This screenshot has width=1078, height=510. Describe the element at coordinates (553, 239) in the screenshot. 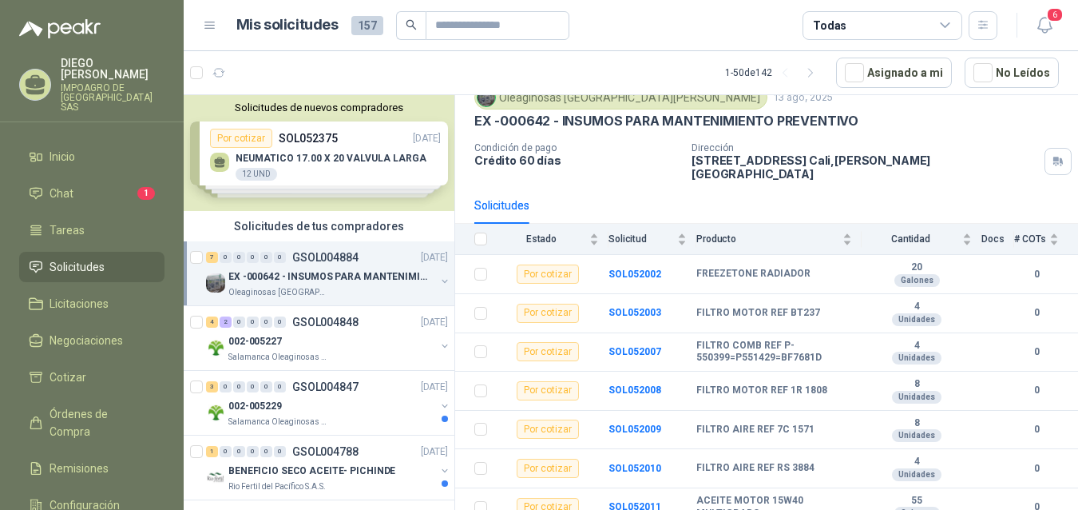

I see `th: Estado` at that location.